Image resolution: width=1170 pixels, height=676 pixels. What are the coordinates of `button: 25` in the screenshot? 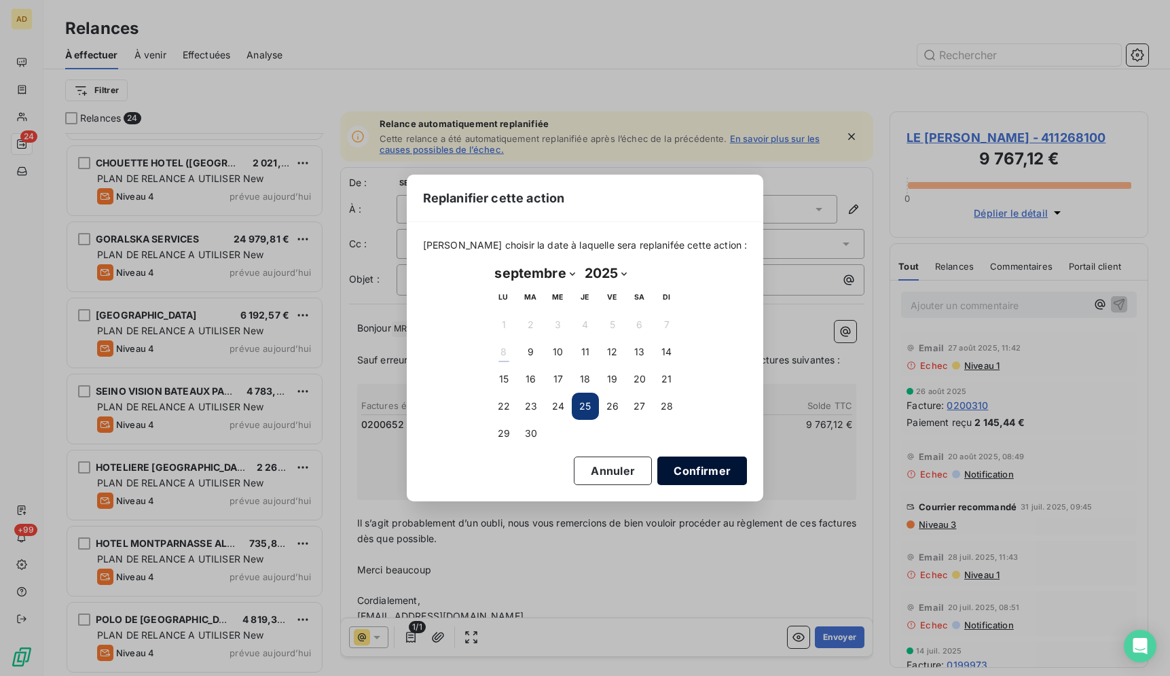 It's located at (585, 406).